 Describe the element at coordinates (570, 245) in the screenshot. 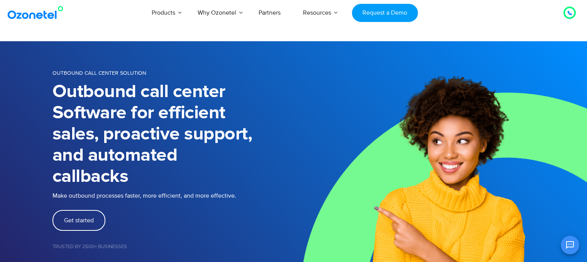

I see `button: Open chat` at that location.